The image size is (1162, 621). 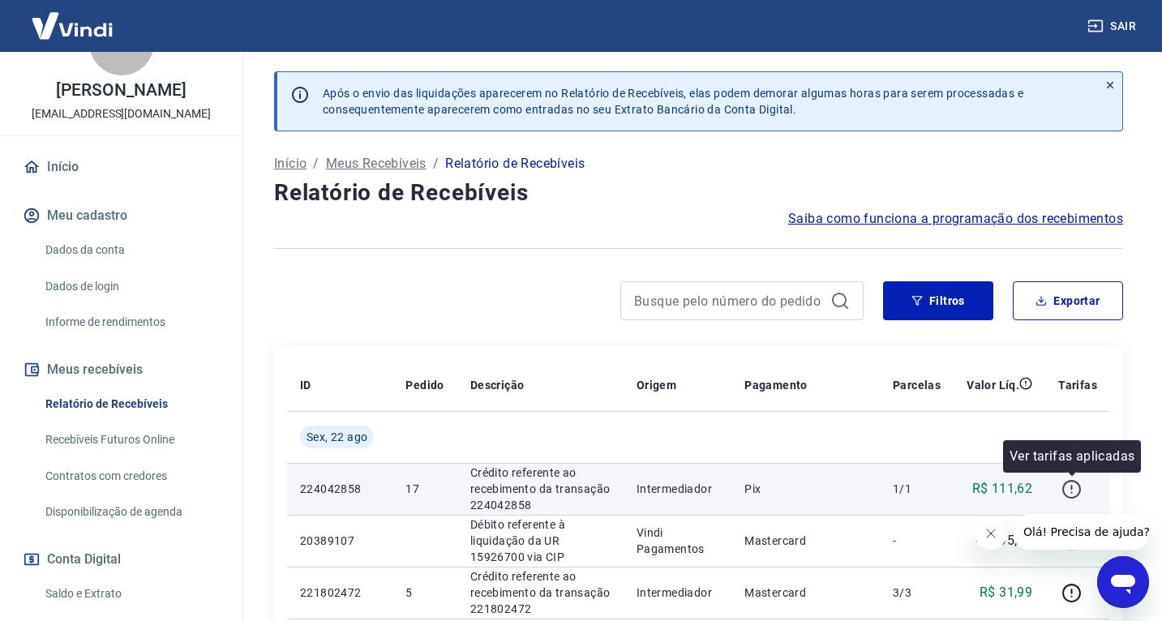 I want to click on p: Débito referente à liquidação da UR 15926700 via CIP, so click(x=540, y=541).